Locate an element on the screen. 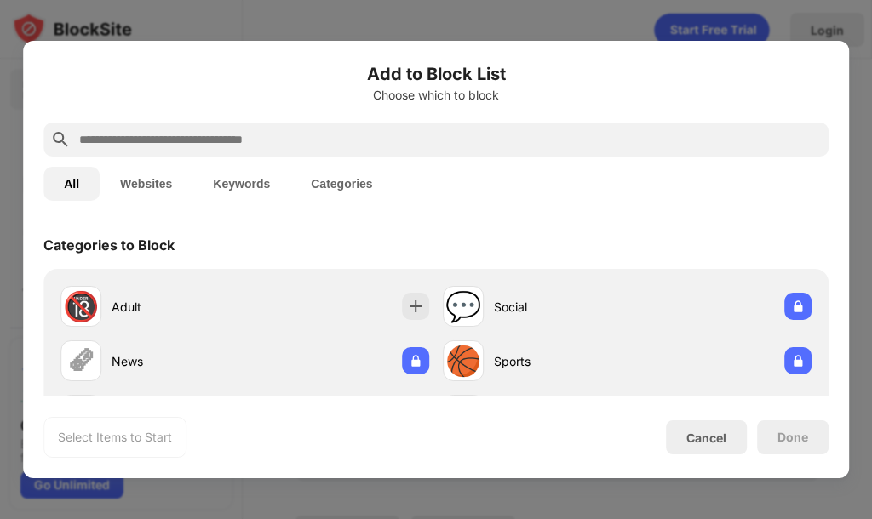 The image size is (872, 519). h6: Add to Block List is located at coordinates (436, 74).